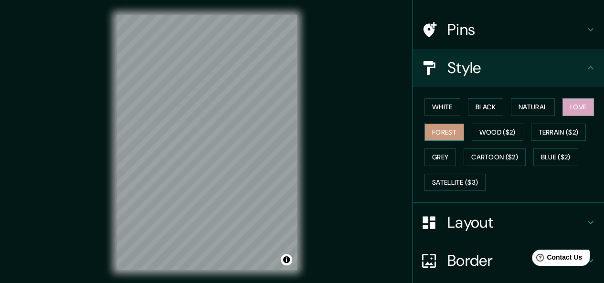 This screenshot has width=604, height=283. Describe the element at coordinates (516, 30) in the screenshot. I see `h4: Pins` at that location.